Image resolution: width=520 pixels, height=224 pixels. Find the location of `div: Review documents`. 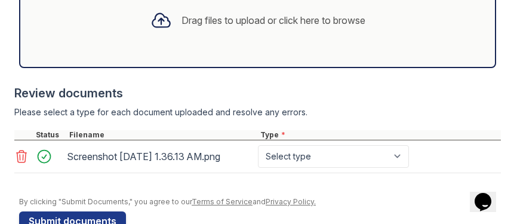

div: Review documents is located at coordinates (257, 93).